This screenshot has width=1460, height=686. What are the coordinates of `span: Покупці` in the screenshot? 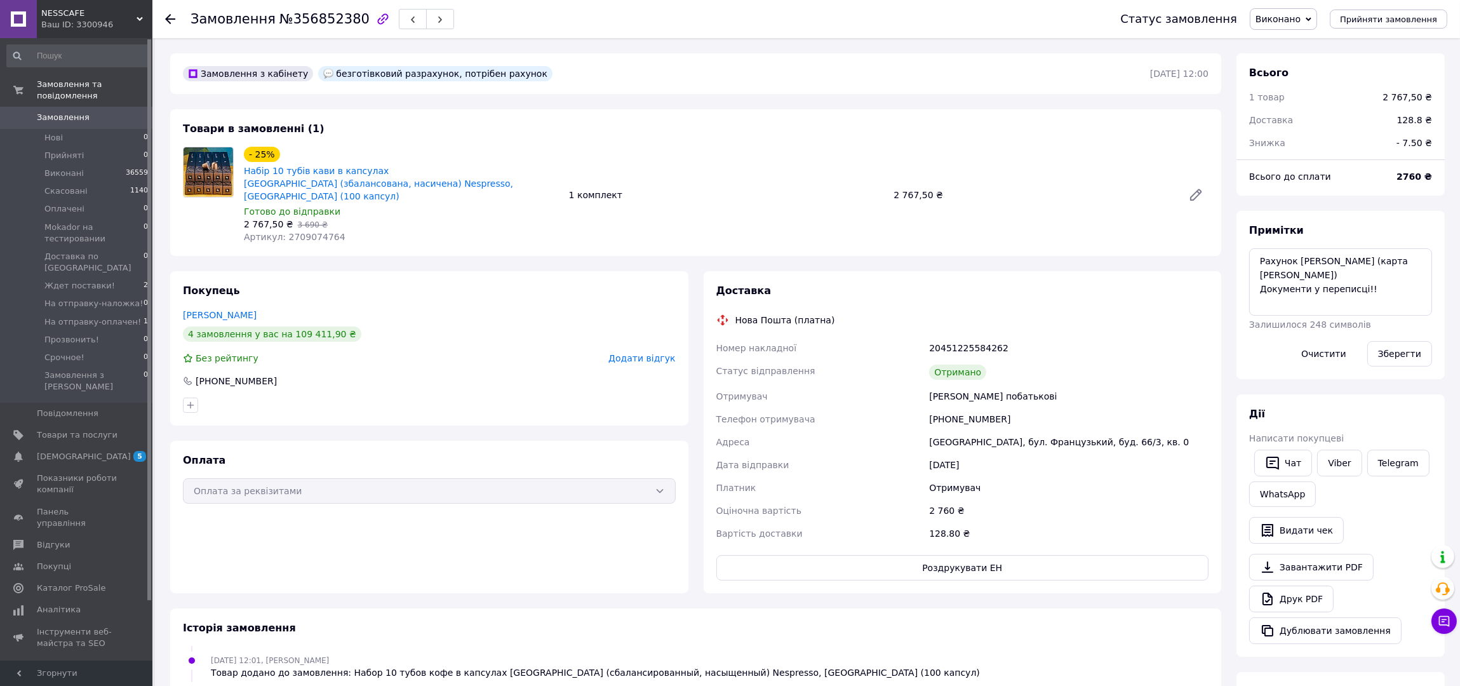 It's located at (54, 566).